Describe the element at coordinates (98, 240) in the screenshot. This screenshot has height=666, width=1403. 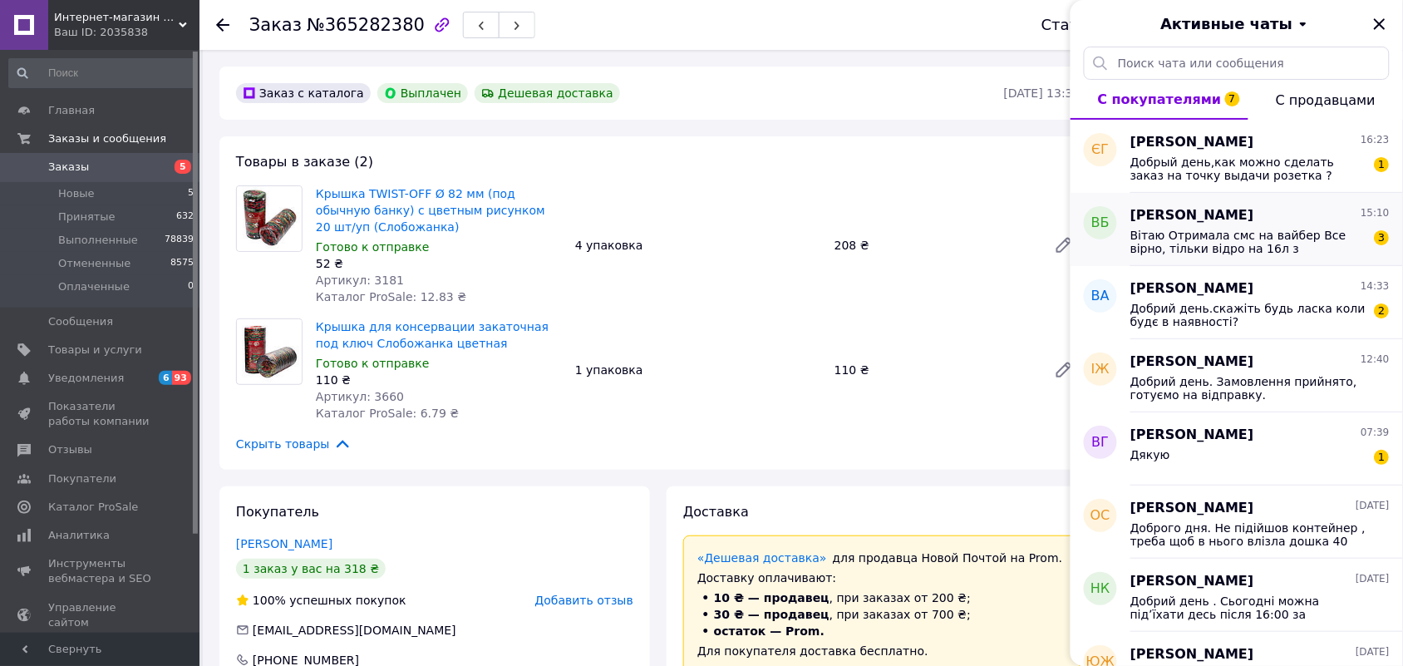
I see `span: Выполненные` at that location.